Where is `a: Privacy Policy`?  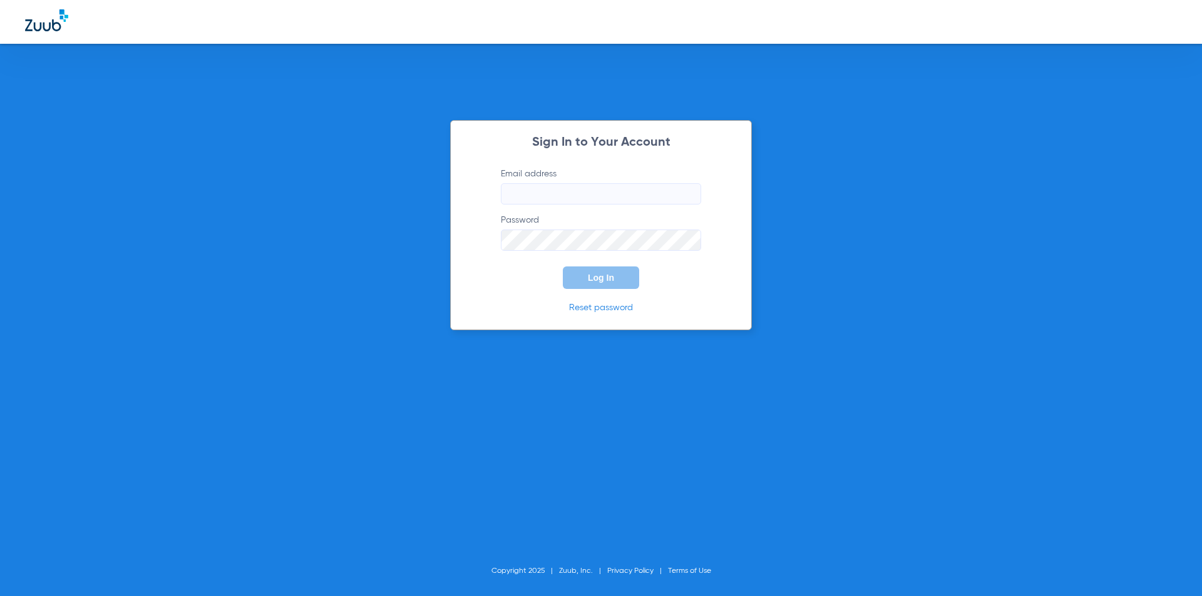
a: Privacy Policy is located at coordinates (630, 571).